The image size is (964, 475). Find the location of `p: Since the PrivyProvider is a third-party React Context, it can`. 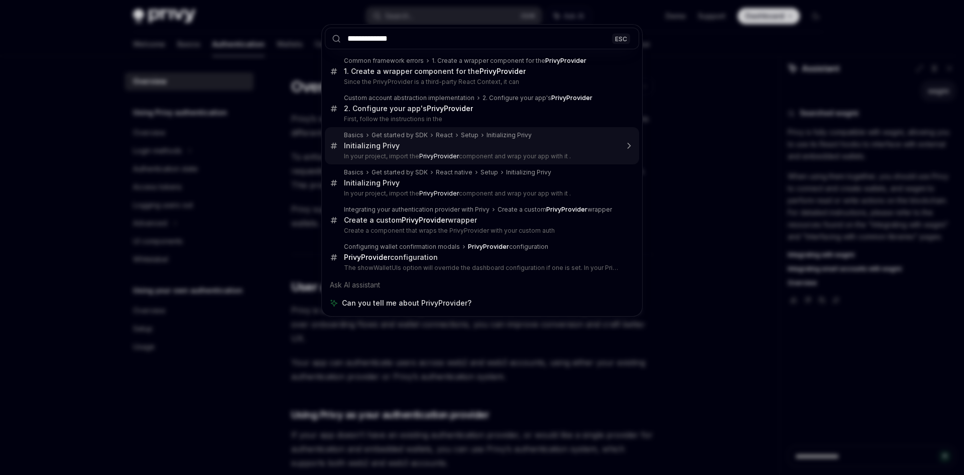

p: Since the PrivyProvider is a third-party React Context, it can is located at coordinates (481, 82).